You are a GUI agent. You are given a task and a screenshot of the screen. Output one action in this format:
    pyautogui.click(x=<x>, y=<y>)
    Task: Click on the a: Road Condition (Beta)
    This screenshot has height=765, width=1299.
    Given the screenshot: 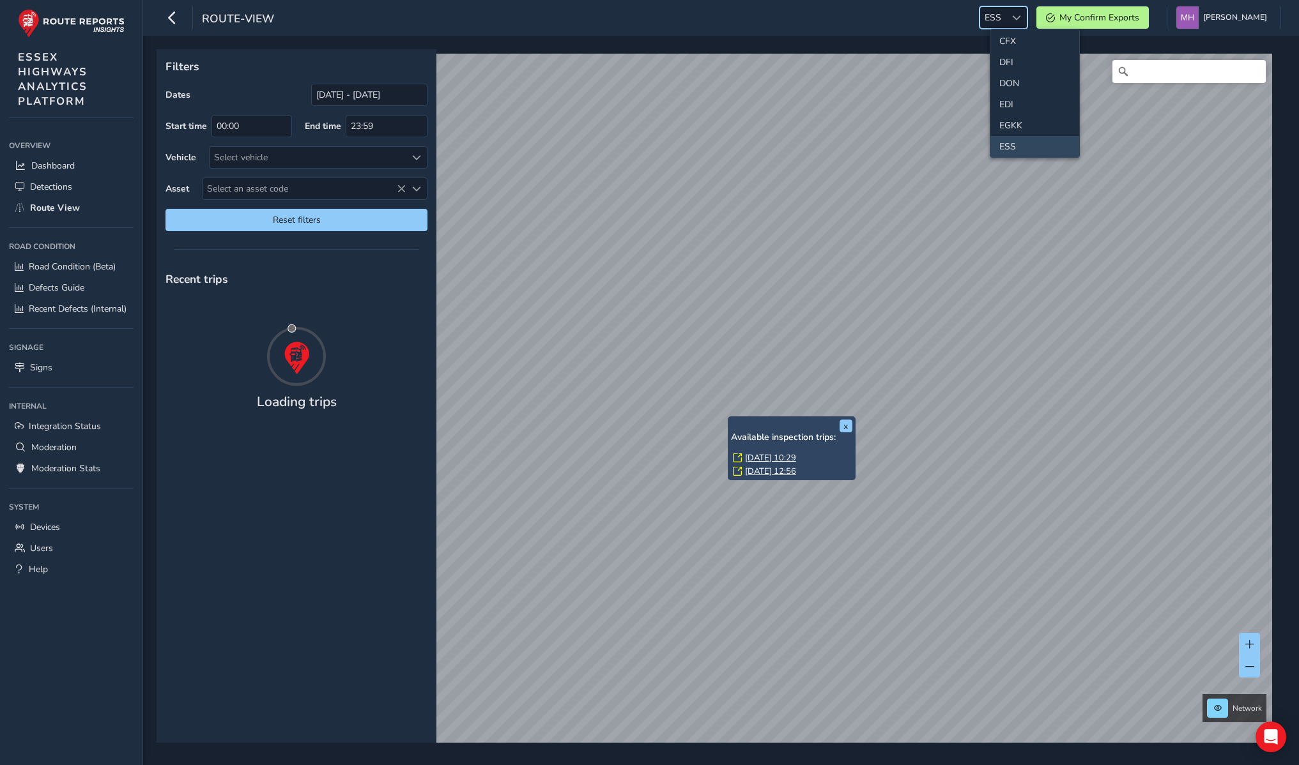 What is the action you would take?
    pyautogui.click(x=71, y=266)
    